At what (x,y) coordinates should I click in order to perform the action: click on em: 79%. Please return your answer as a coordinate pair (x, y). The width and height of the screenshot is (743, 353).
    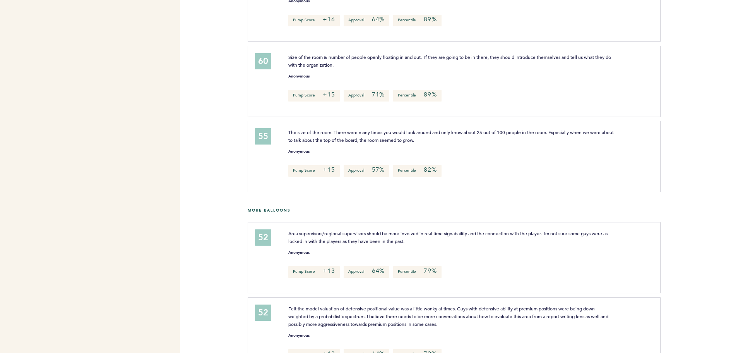
    Looking at the image, I should click on (430, 271).